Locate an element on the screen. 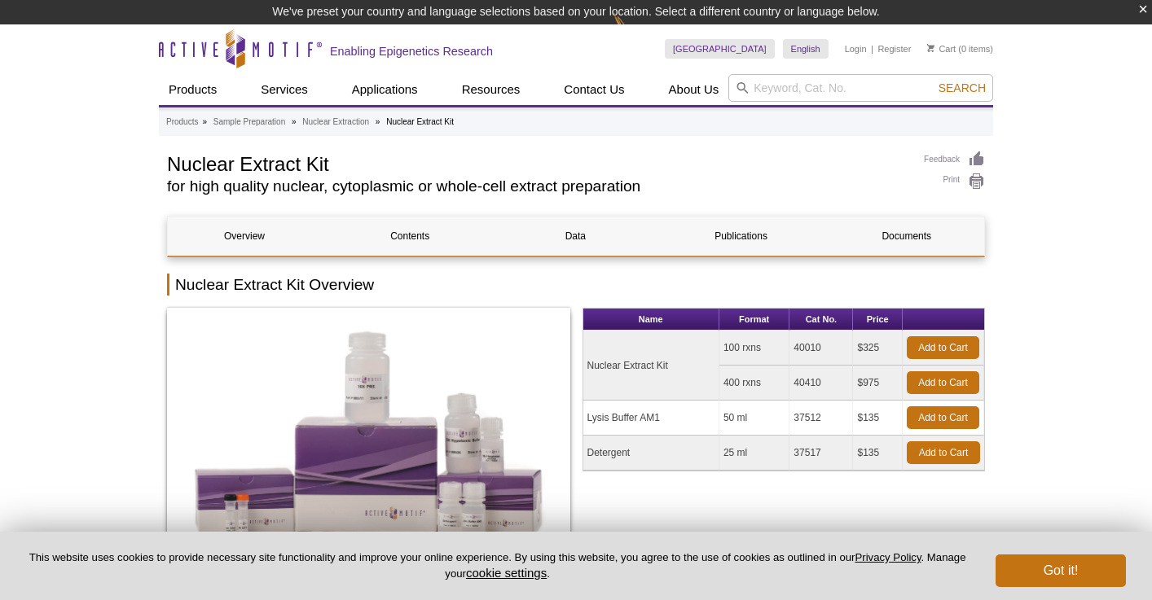 The height and width of the screenshot is (600, 1152). li: Nuclear Extract Kit is located at coordinates (420, 121).